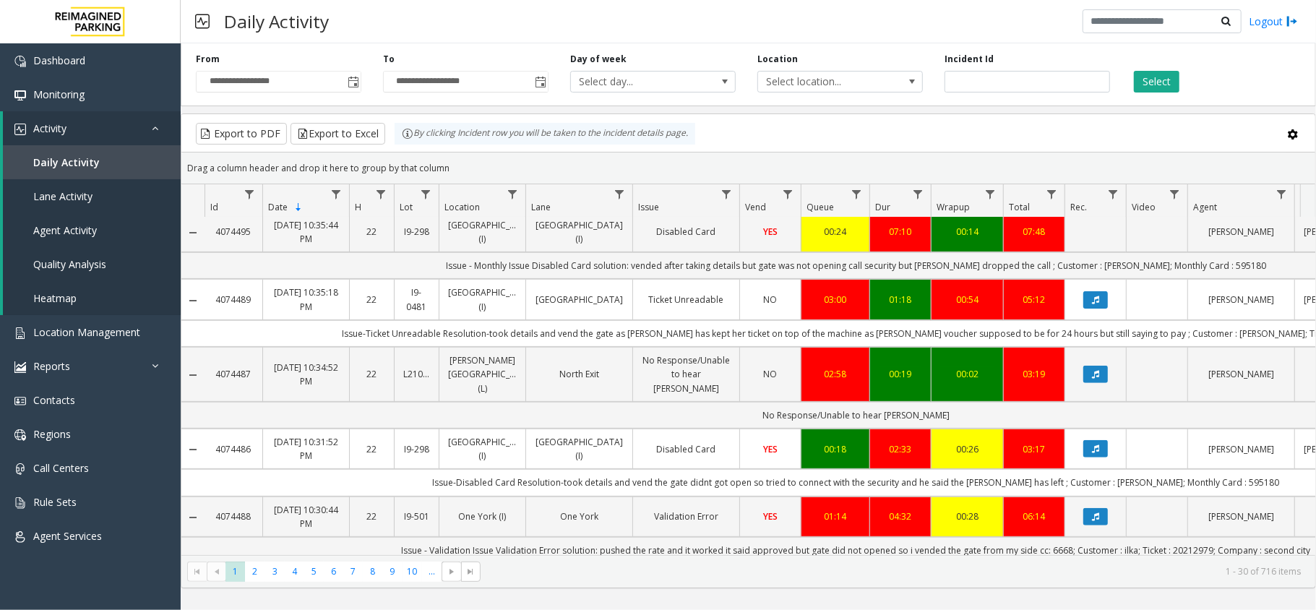  Describe the element at coordinates (1034, 449) in the screenshot. I see `a: 03:17` at that location.